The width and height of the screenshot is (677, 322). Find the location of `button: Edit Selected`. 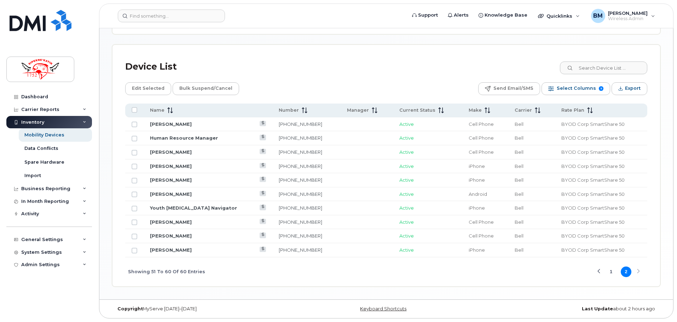

button: Edit Selected is located at coordinates (148, 89).